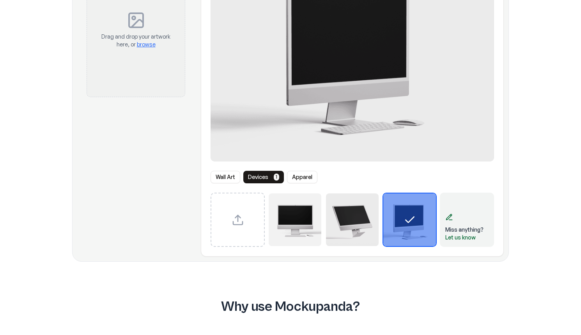  I want to click on button: Wall Art, so click(226, 177).